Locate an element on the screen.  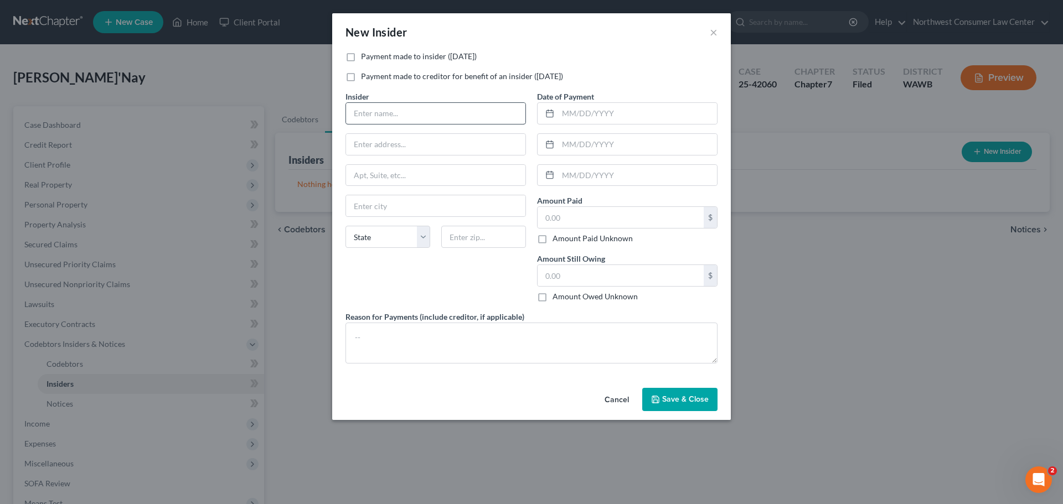
span: New is located at coordinates (357, 32).